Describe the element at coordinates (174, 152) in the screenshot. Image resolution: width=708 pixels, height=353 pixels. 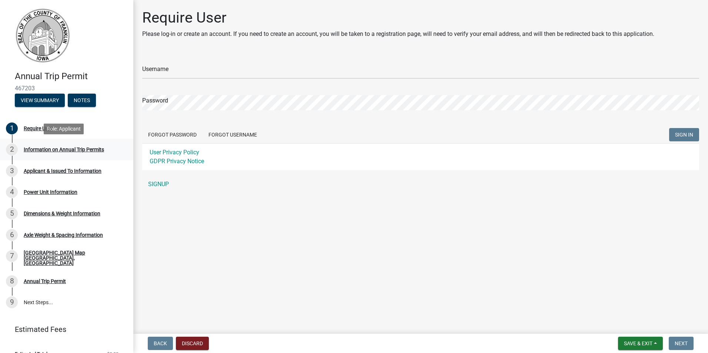
I see `a: User Privacy Policy` at that location.